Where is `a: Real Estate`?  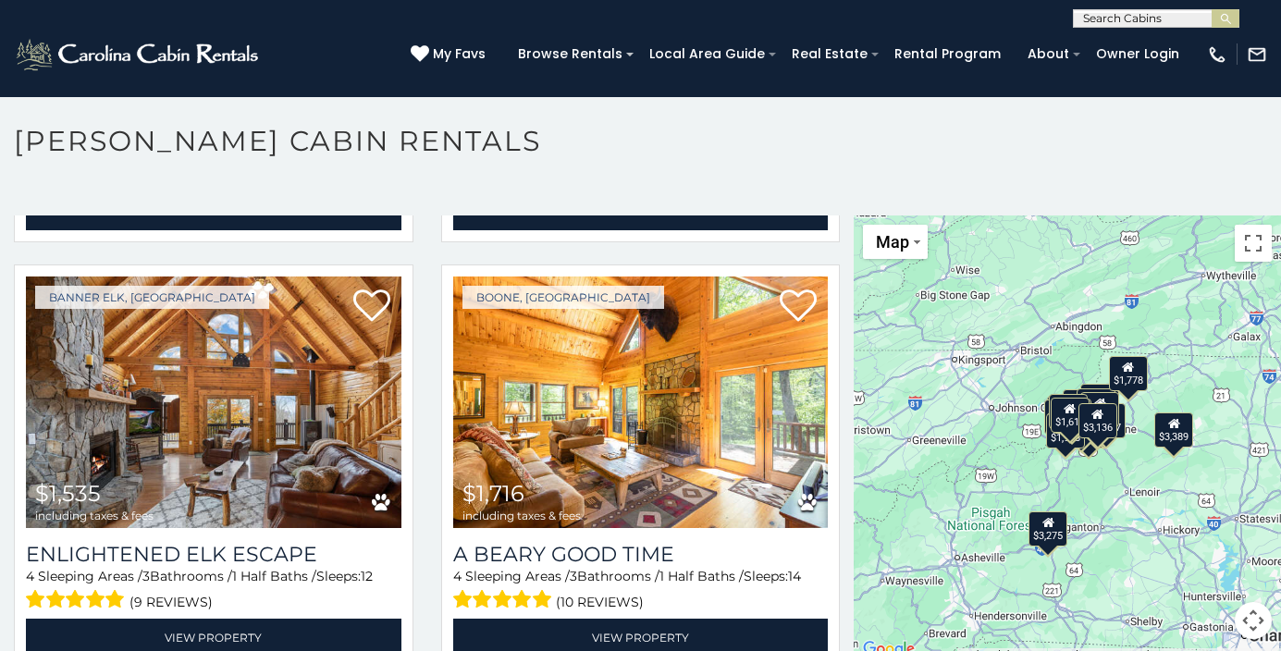 a: Real Estate is located at coordinates (830, 54).